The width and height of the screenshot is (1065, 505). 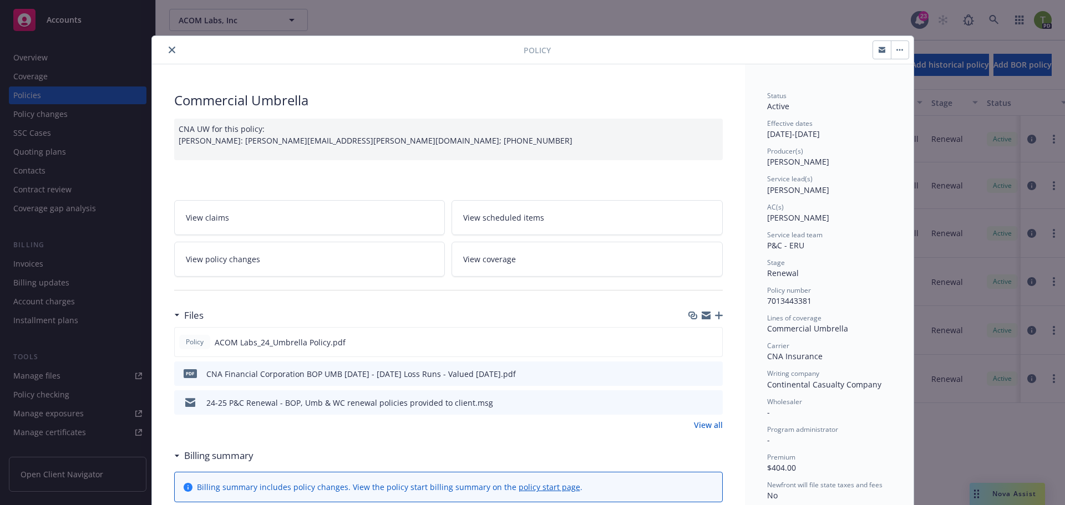 What do you see at coordinates (587, 259) in the screenshot?
I see `a: View coverage` at bounding box center [587, 259].